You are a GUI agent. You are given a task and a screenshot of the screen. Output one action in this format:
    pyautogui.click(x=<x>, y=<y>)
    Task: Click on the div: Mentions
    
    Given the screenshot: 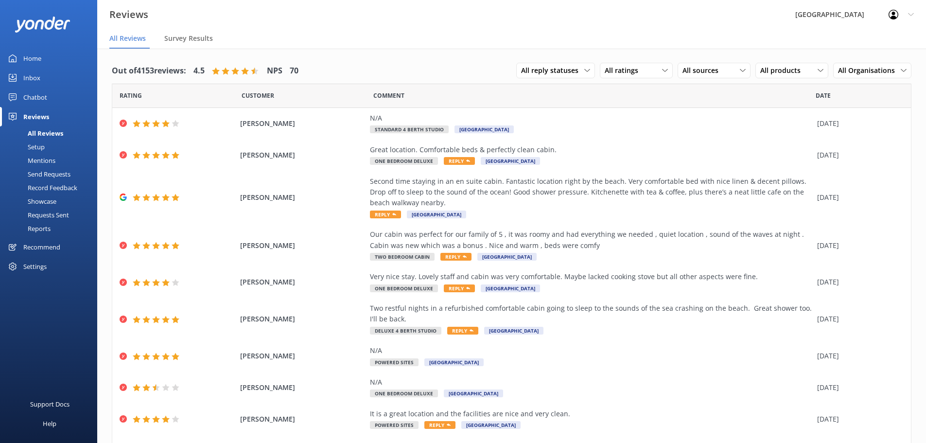 What is the action you would take?
    pyautogui.click(x=31, y=160)
    